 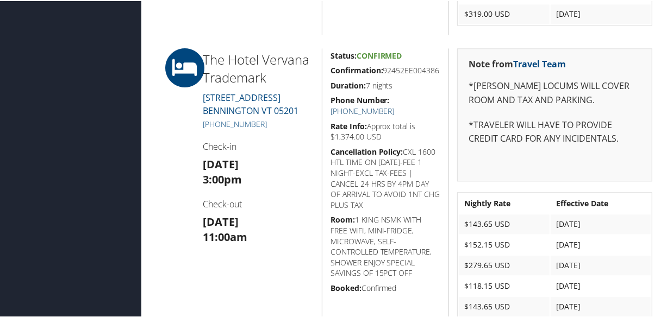 What do you see at coordinates (517, 63) in the screenshot?
I see `strong: Note from` at bounding box center [517, 63].